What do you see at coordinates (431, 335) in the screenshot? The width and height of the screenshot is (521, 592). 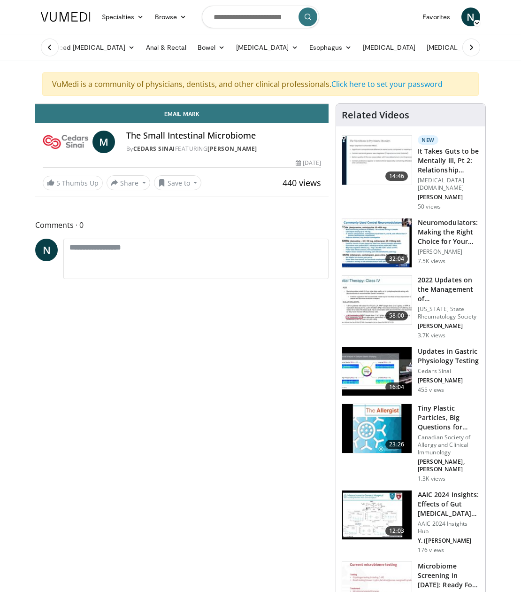 I see `p: 3.7K views` at bounding box center [431, 335].